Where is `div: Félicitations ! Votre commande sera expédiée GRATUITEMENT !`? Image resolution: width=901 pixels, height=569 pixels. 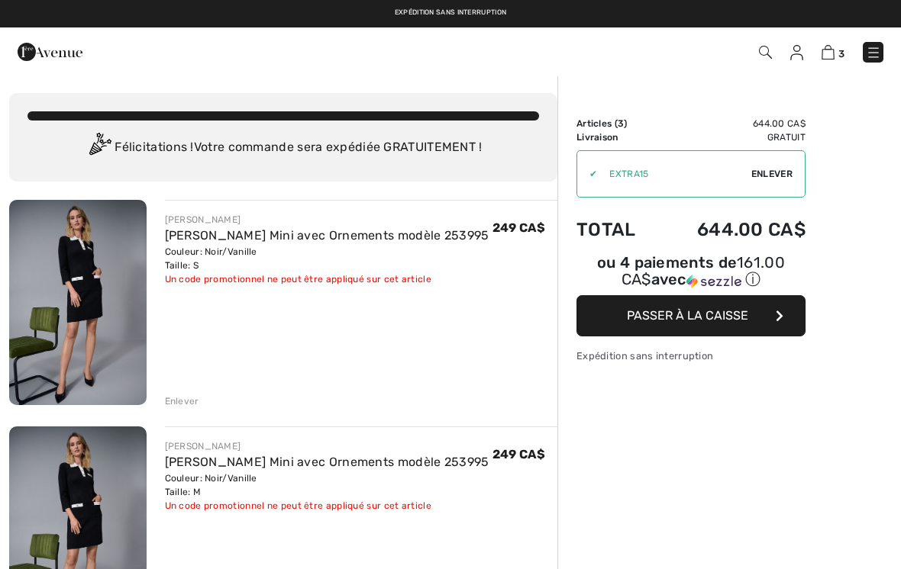
div: Félicitations ! Votre commande sera expédiée GRATUITEMENT ! is located at coordinates (283, 148).